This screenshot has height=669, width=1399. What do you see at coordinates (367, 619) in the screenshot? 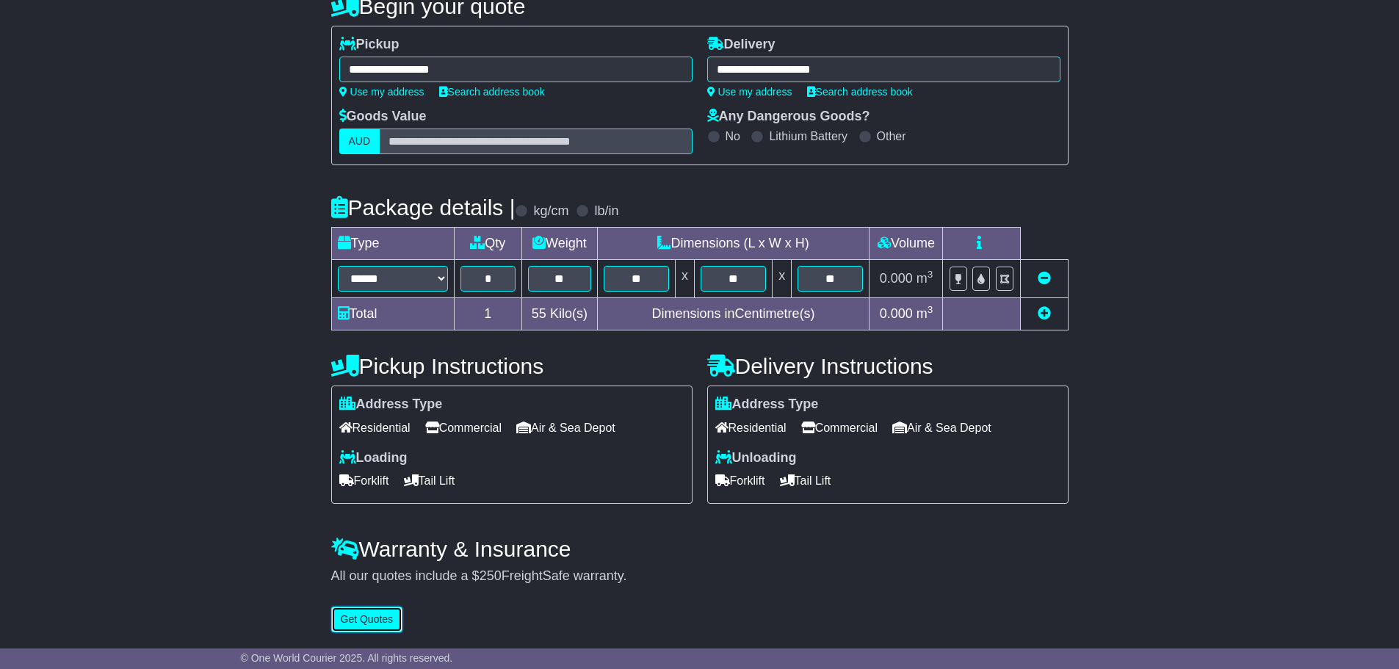
I see `button: Get Quotes` at bounding box center [367, 619].